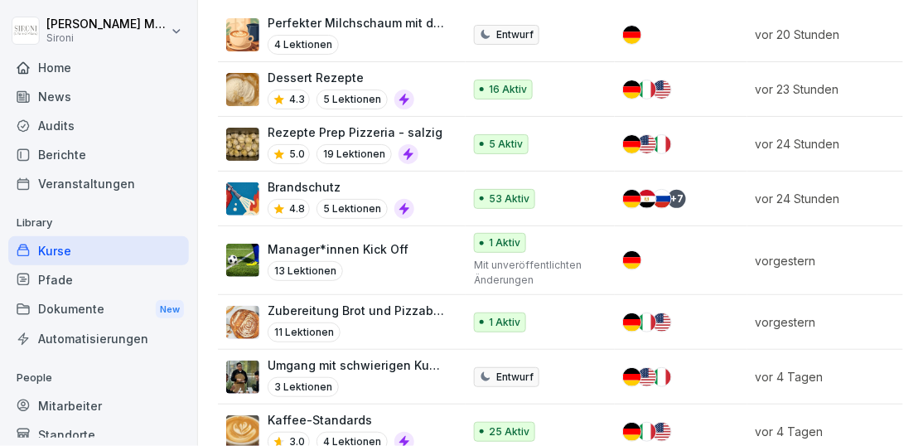  I want to click on img: fi53tc5xpi3f2zt43aqok3n3.png, so click(243, 35).